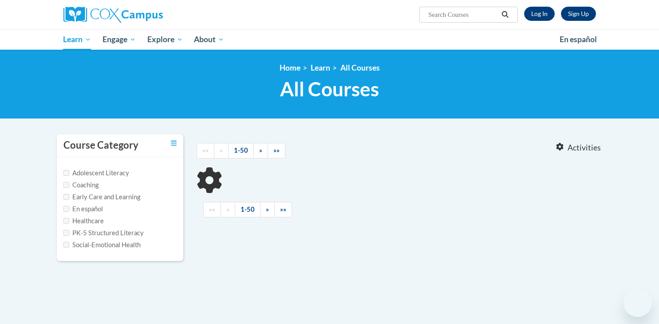  Describe the element at coordinates (101, 145) in the screenshot. I see `h3: Course Category` at that location.